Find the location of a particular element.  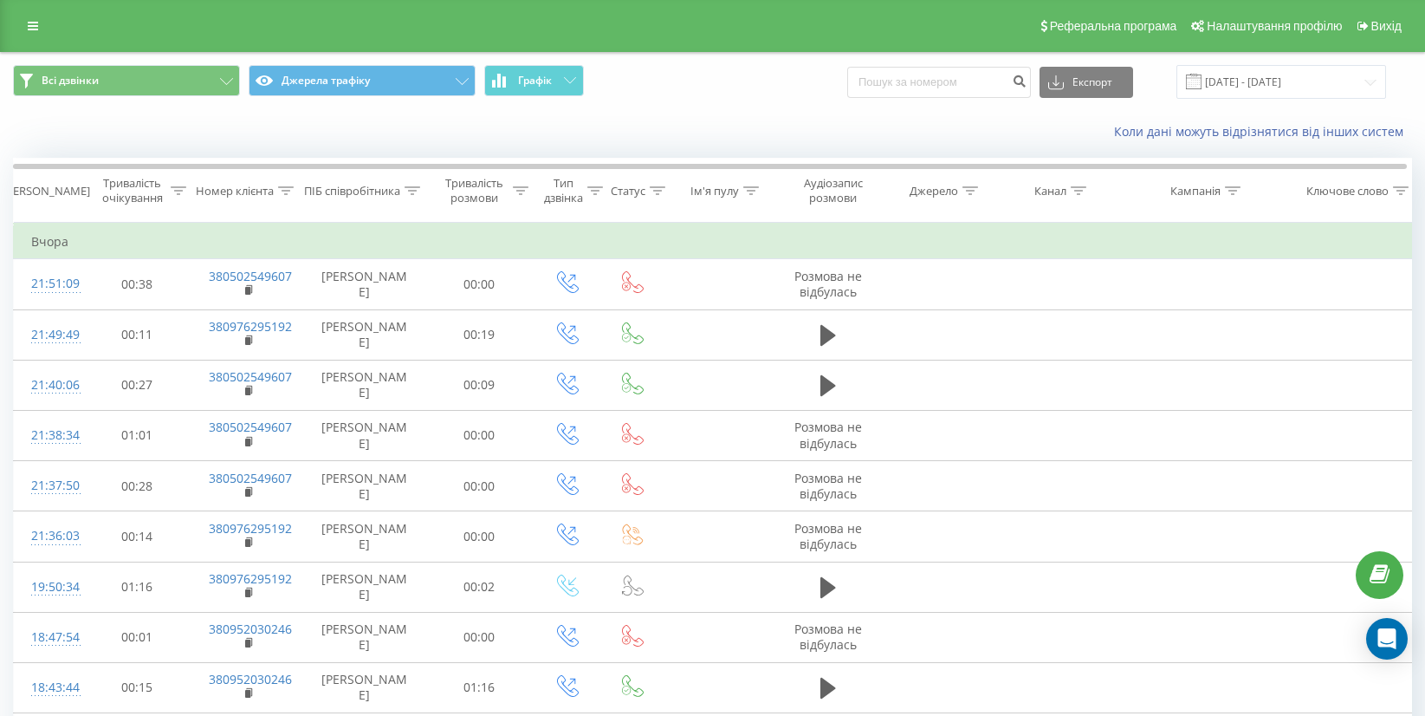

div: Тип дзвінка is located at coordinates (563, 191).